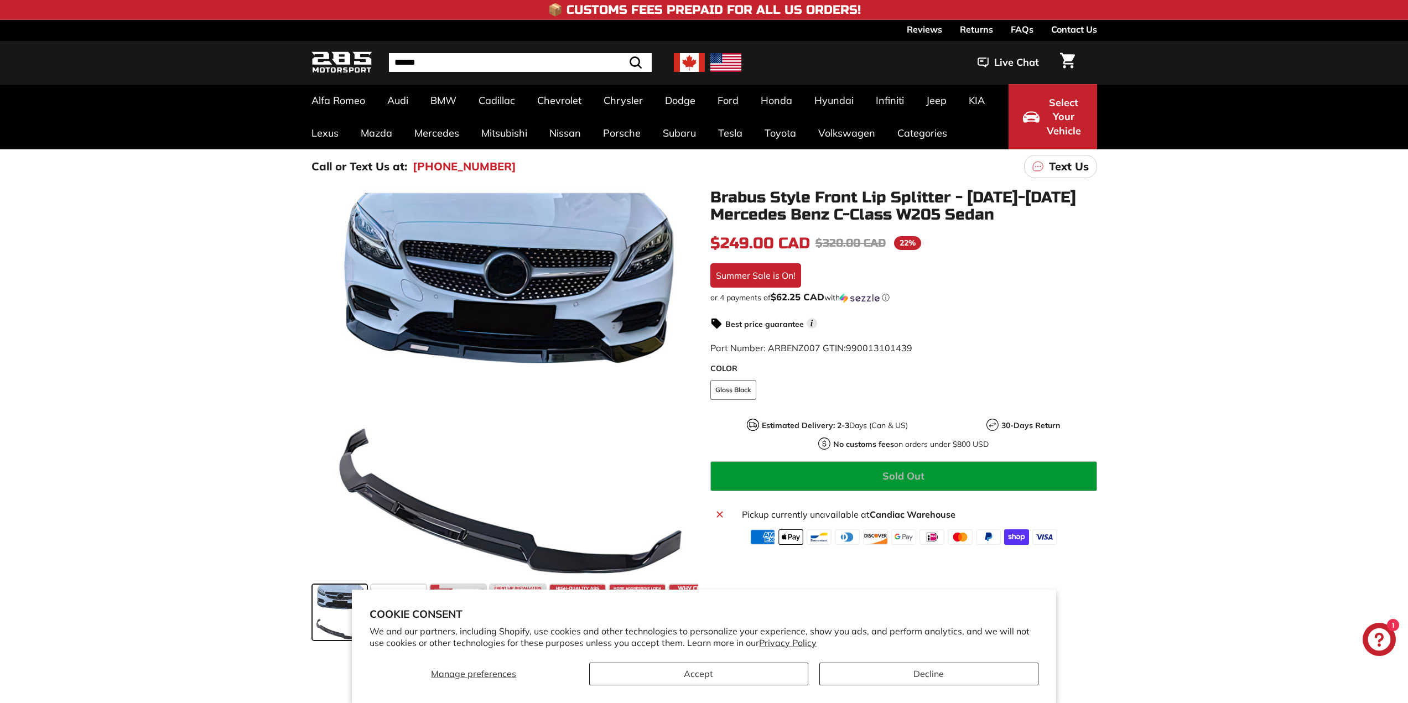  What do you see at coordinates (765, 324) in the screenshot?
I see `strong: Best price guarantee` at bounding box center [765, 324].